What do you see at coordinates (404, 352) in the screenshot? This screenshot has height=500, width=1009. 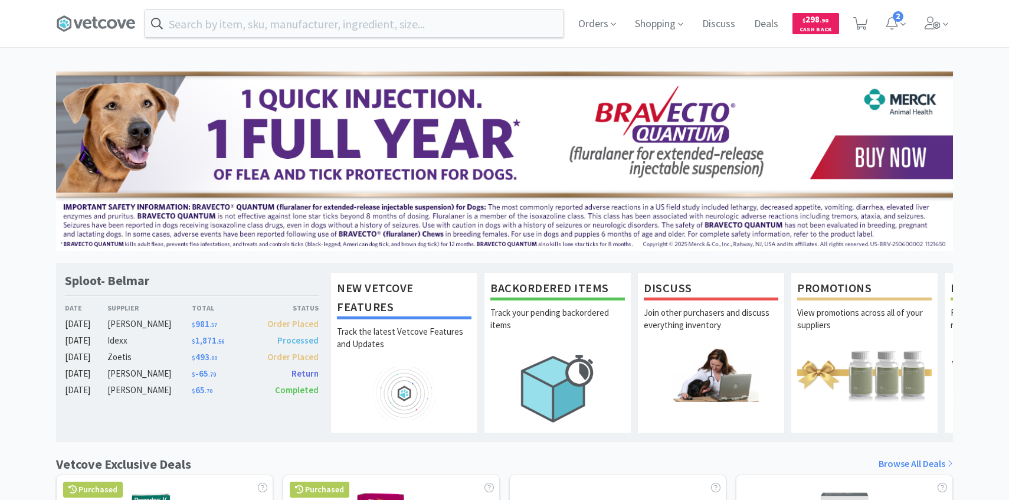 I see `a: New Vetcove FeaturesTrack the latest Vetcove Features and Updates` at bounding box center [404, 352].